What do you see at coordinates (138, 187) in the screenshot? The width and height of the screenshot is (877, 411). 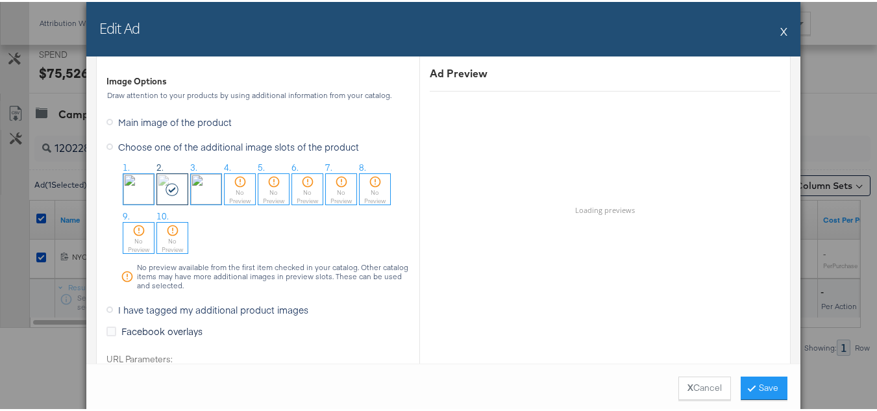 I see `img: l_production:company_4615:image:phh9cexcnmpsae1ymqqt%2Ch_1080%2Cw_1080%2Cc_scale%` at bounding box center [138, 187].